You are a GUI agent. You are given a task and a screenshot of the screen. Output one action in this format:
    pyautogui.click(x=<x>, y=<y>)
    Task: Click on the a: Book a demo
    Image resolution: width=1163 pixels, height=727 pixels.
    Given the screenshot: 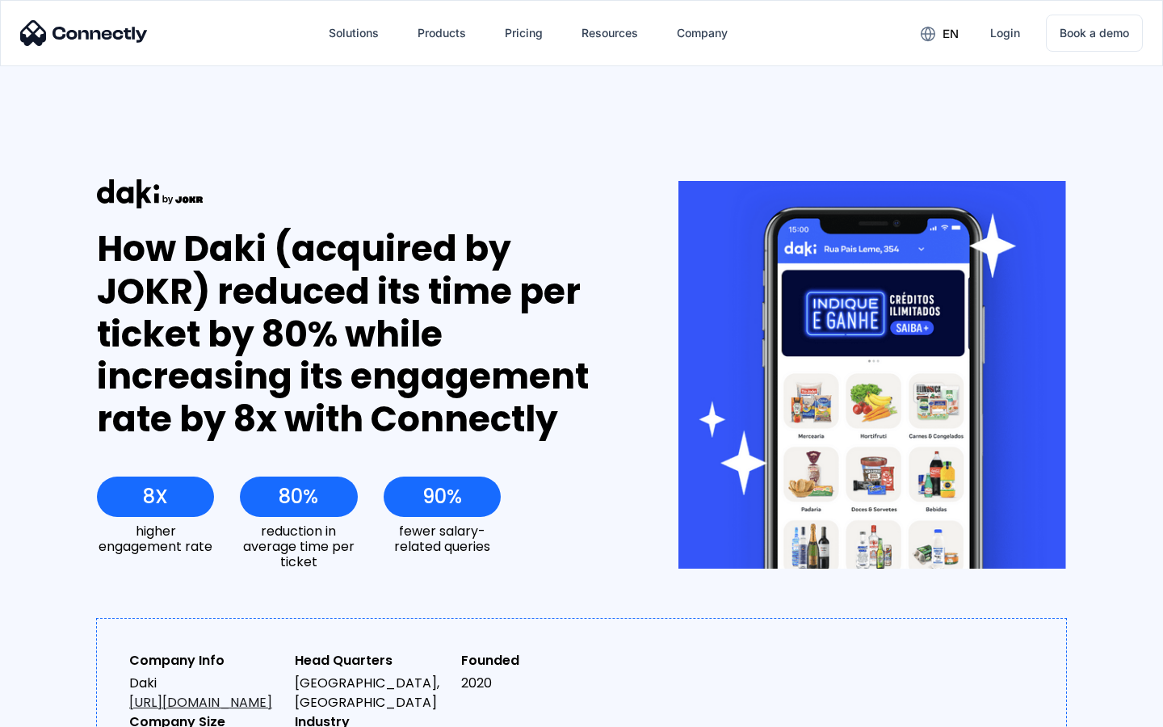 What is the action you would take?
    pyautogui.click(x=1094, y=33)
    